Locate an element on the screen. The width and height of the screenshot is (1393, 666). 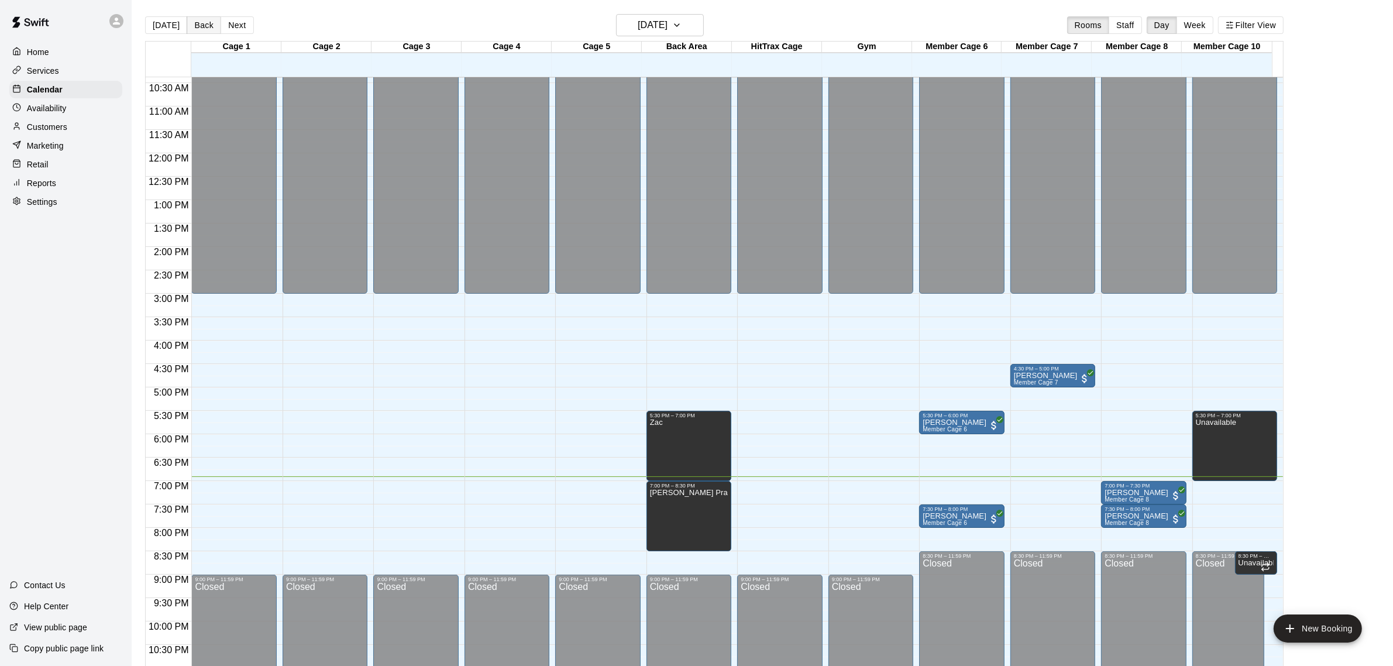
span: 9:30 PM is located at coordinates (171, 603).